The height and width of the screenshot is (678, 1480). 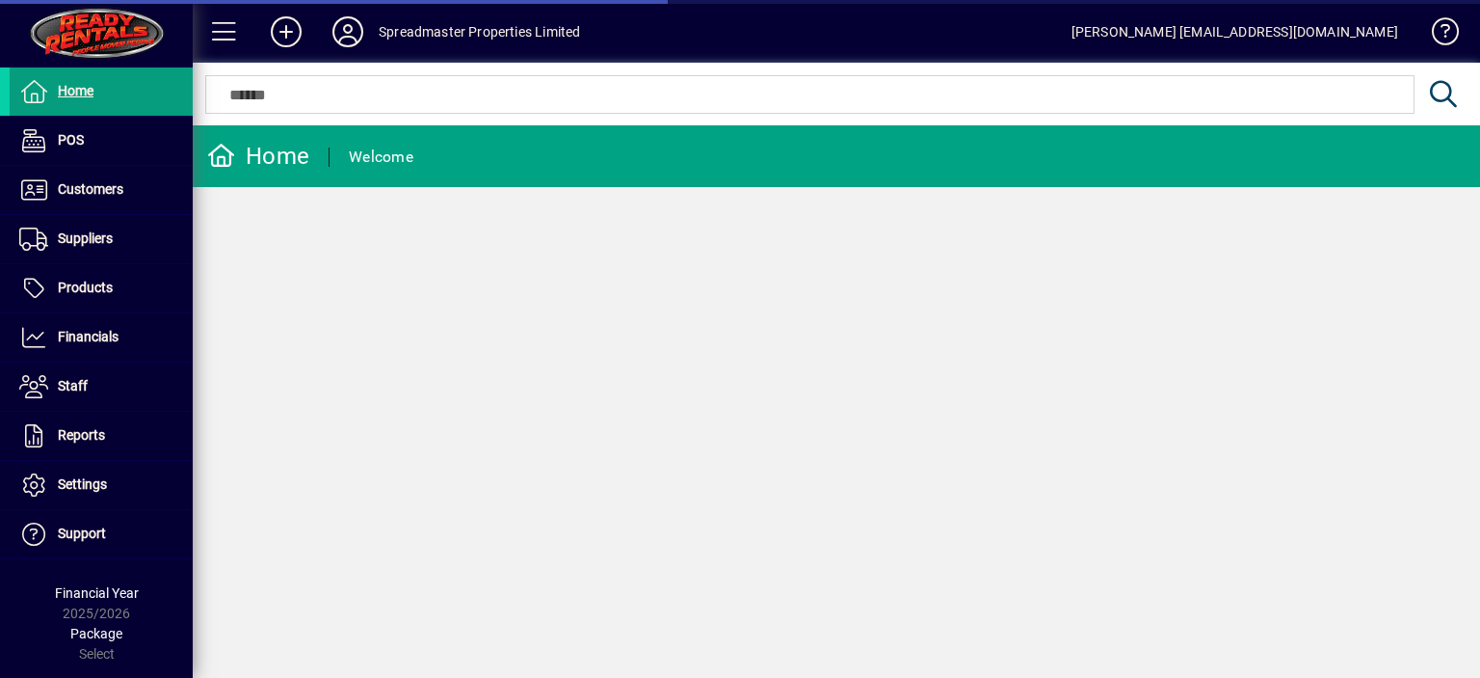 What do you see at coordinates (348, 32) in the screenshot?
I see `button: Profile` at bounding box center [348, 32].